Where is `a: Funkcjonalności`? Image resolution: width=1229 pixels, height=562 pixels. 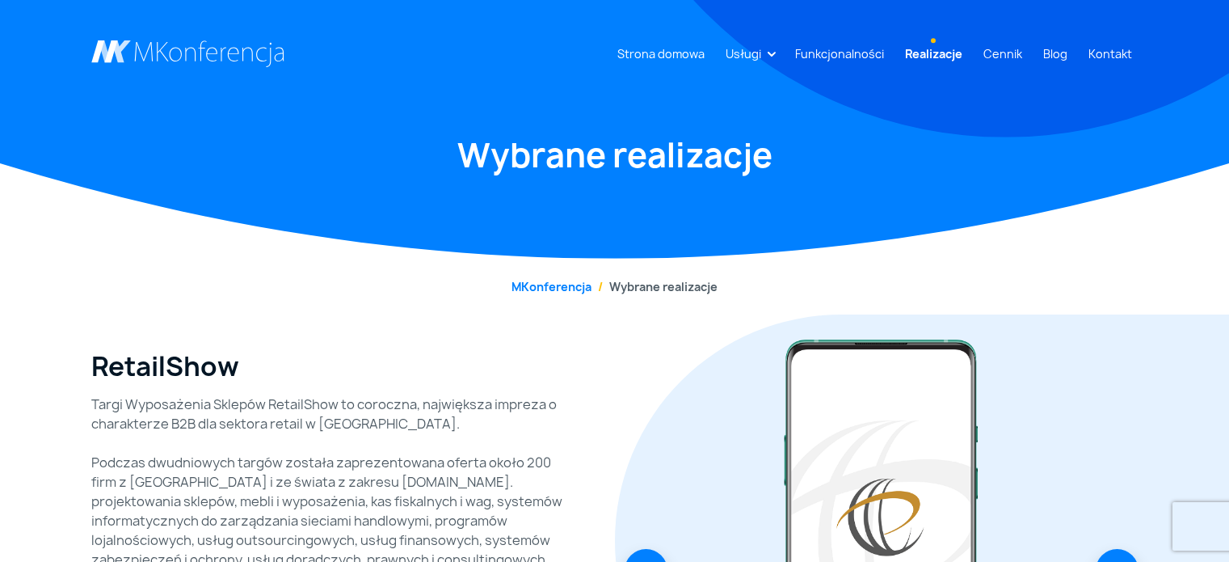
a: Funkcjonalności is located at coordinates (840, 53).